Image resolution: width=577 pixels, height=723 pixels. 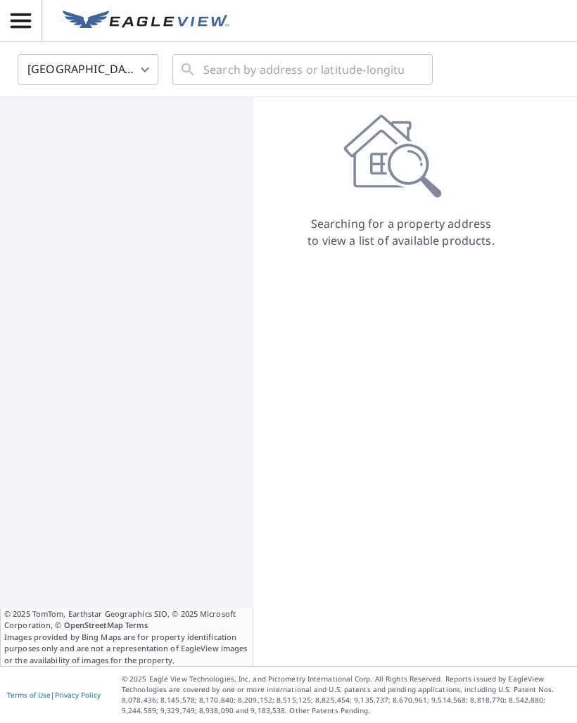 What do you see at coordinates (345, 695) in the screenshot?
I see `p: © 2025 Eagle View Technologies, Inc. and Pictometry International Corp. All Rights Reserved. Repo...` at bounding box center [345, 695].